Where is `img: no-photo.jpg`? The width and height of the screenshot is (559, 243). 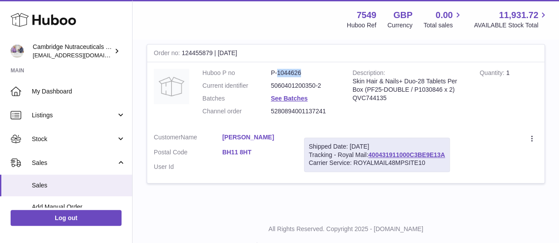 img: no-photo.jpg is located at coordinates (171, 87).